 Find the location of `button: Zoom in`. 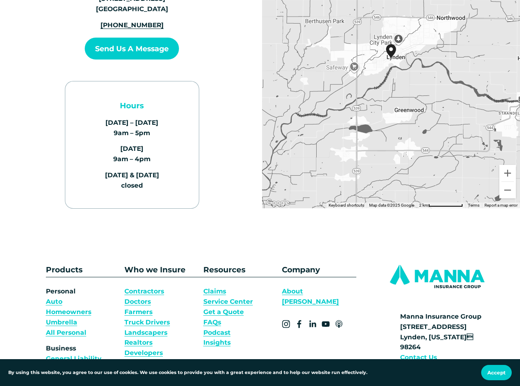

button: Zoom in is located at coordinates (508, 173).